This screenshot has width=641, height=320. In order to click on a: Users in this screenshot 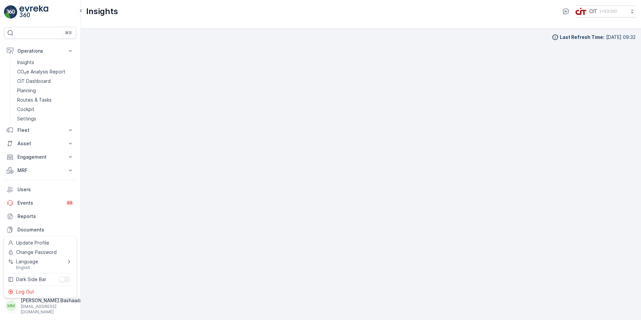, I will do `click(40, 189)`.